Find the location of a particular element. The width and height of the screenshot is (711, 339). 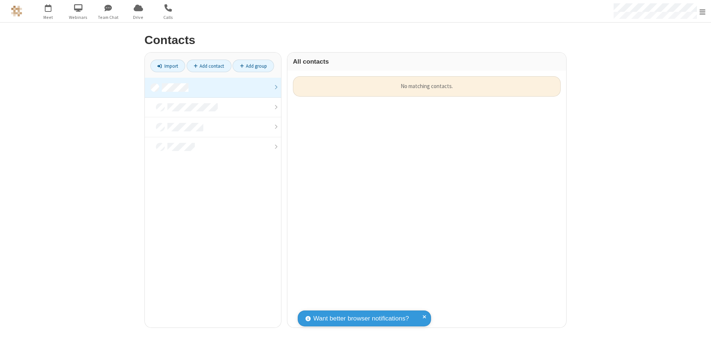

img: QA Selenium DO NOT DELETE OR CHANGE is located at coordinates (17, 11).